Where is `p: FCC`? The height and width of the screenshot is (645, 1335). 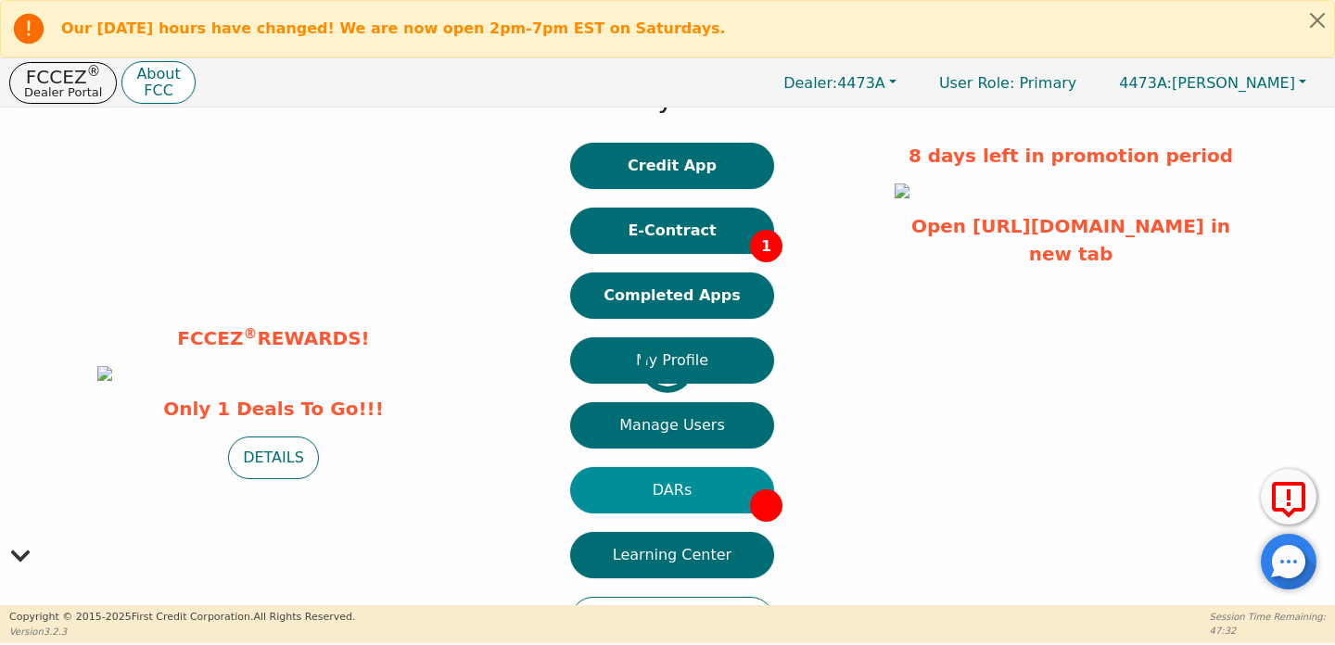 p: FCC is located at coordinates (158, 91).